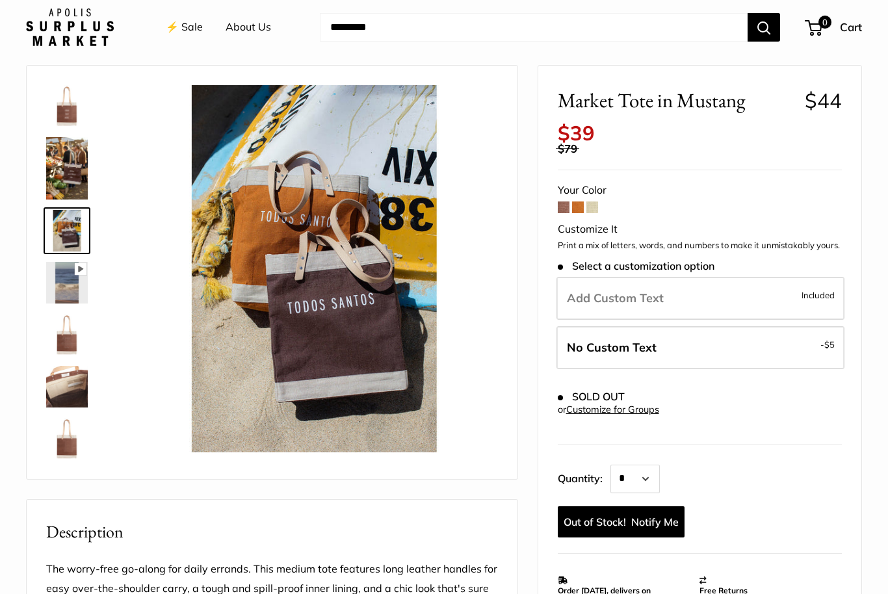 The height and width of the screenshot is (594, 888). What do you see at coordinates (534, 27) in the screenshot?
I see `input: Search...` at bounding box center [534, 27].